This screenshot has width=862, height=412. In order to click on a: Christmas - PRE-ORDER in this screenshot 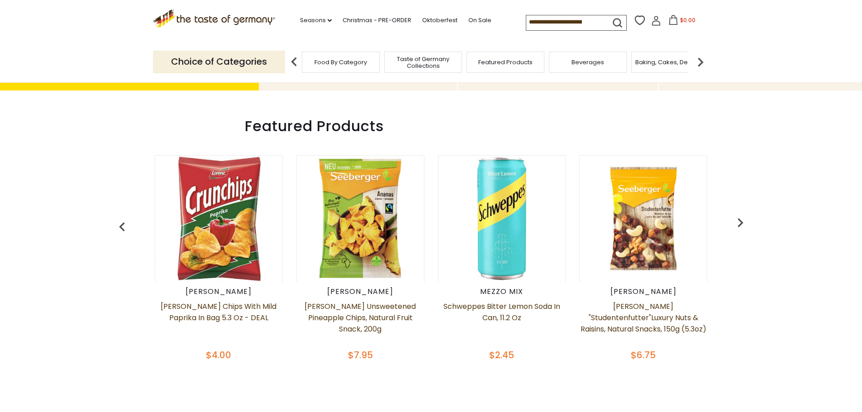, I will do `click(377, 20)`.